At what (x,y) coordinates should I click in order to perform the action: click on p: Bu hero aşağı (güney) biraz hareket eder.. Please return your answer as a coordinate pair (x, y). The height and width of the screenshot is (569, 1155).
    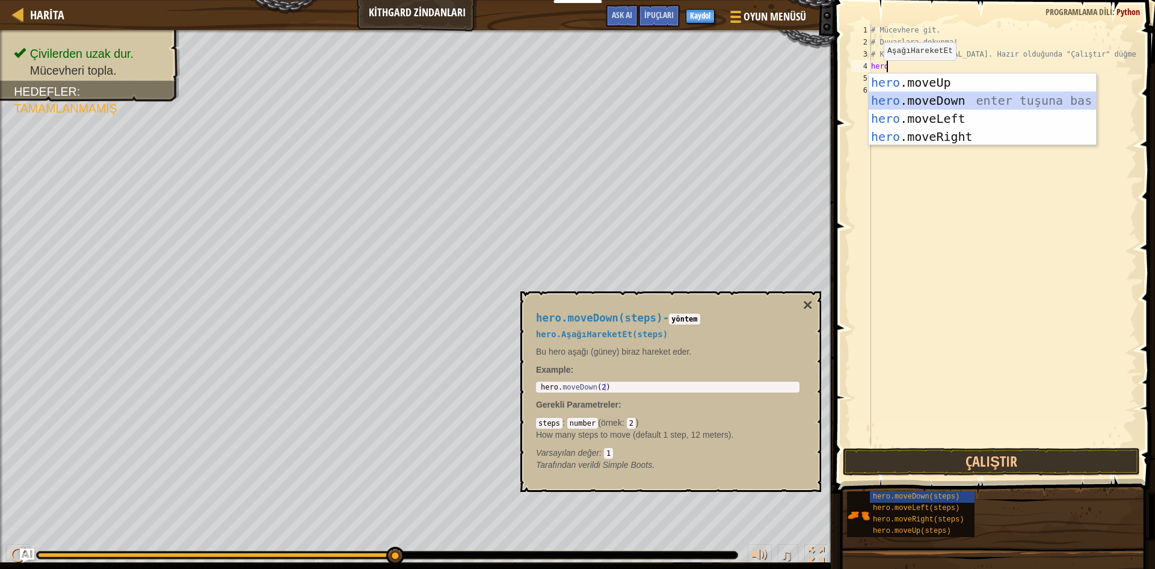
    Looking at the image, I should click on (668, 351).